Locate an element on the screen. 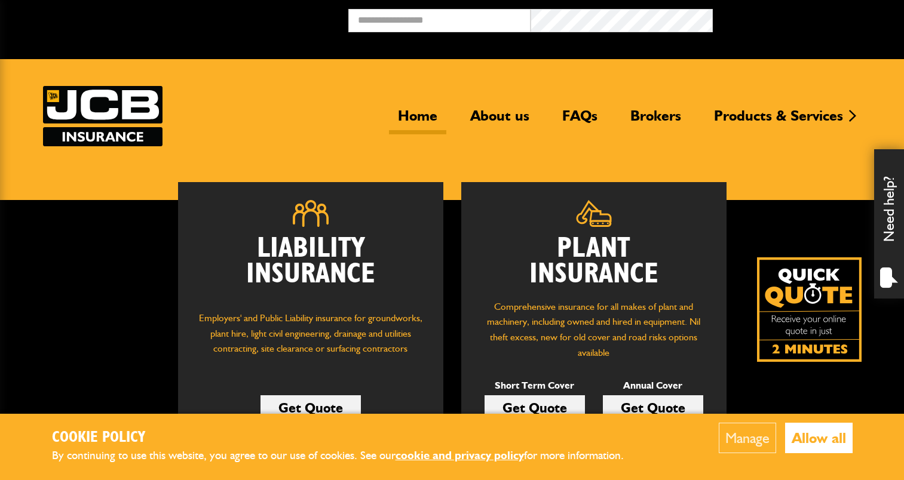 Image resolution: width=904 pixels, height=480 pixels. button: Broker Login is located at coordinates (804, 18).